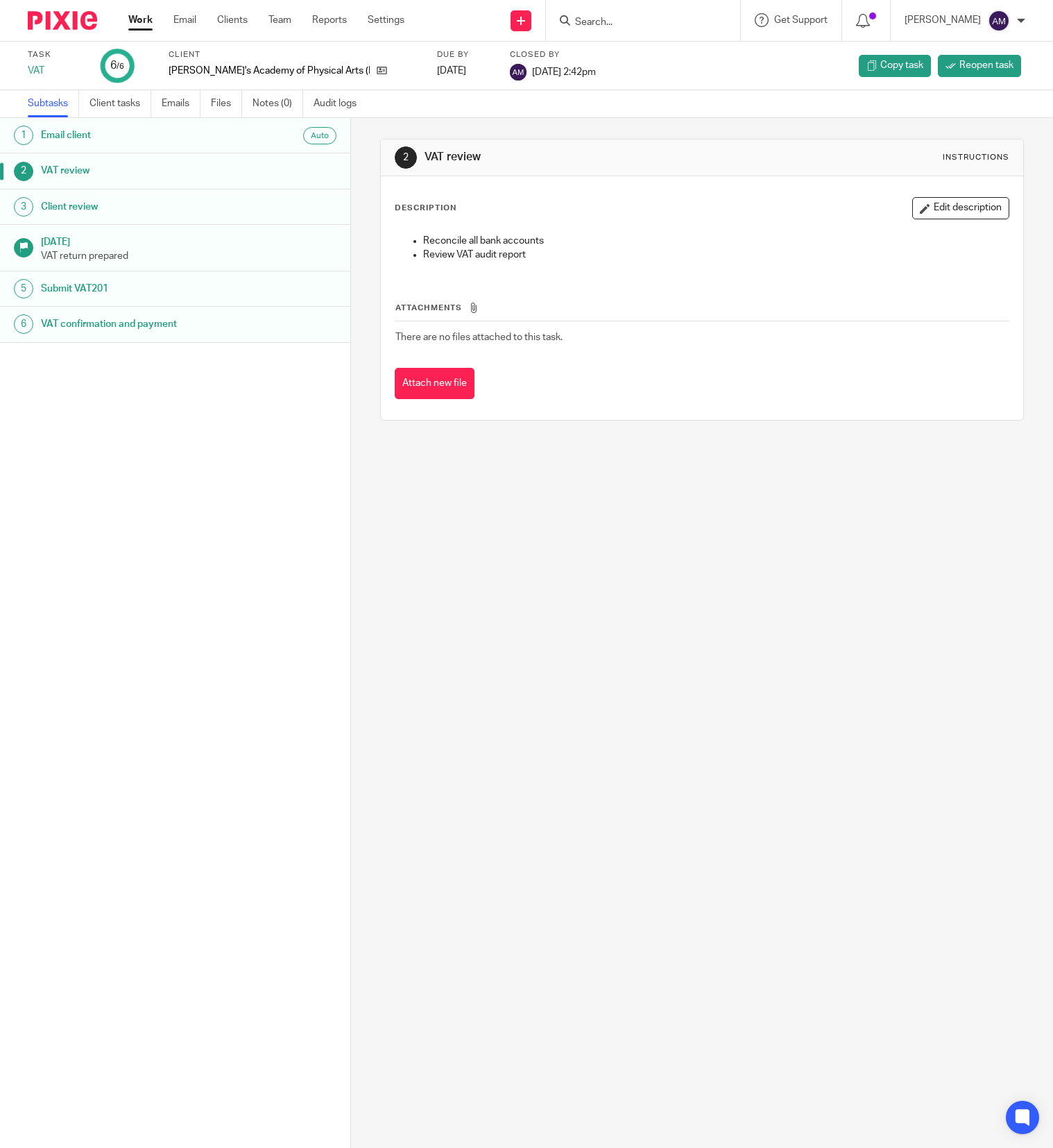 This screenshot has width=1053, height=1148. Describe the element at coordinates (181, 103) in the screenshot. I see `a: Emails` at that location.